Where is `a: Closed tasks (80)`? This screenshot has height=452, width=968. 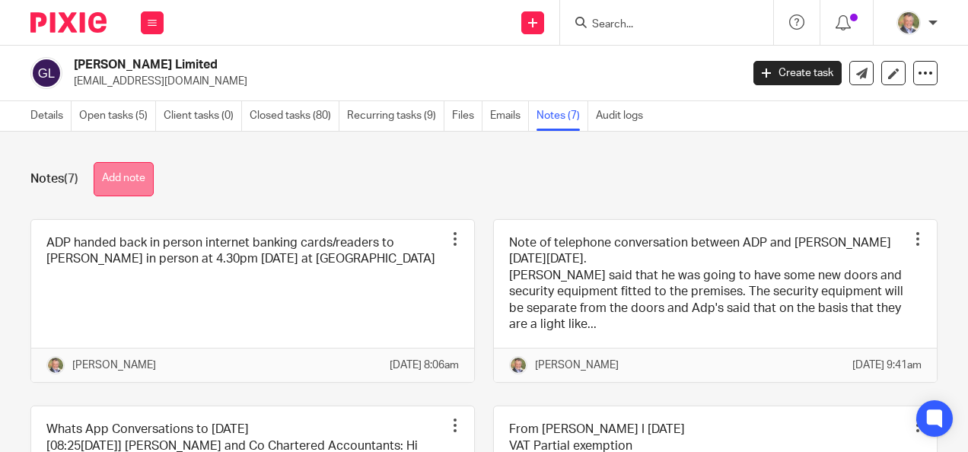
a: Closed tasks (80) is located at coordinates (294, 116).